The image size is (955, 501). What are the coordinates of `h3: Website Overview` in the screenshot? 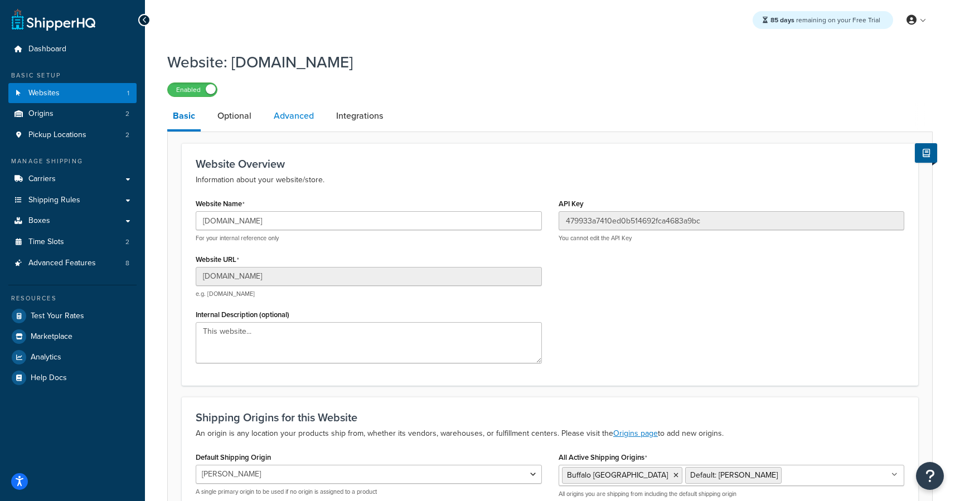 It's located at (550, 164).